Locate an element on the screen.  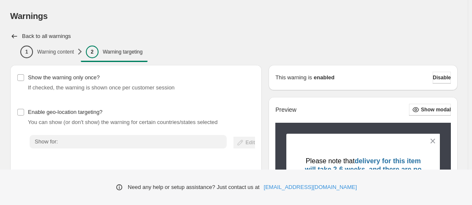
span: You can show (or don't show) the warning for certain countries/states selected is located at coordinates (123, 122).